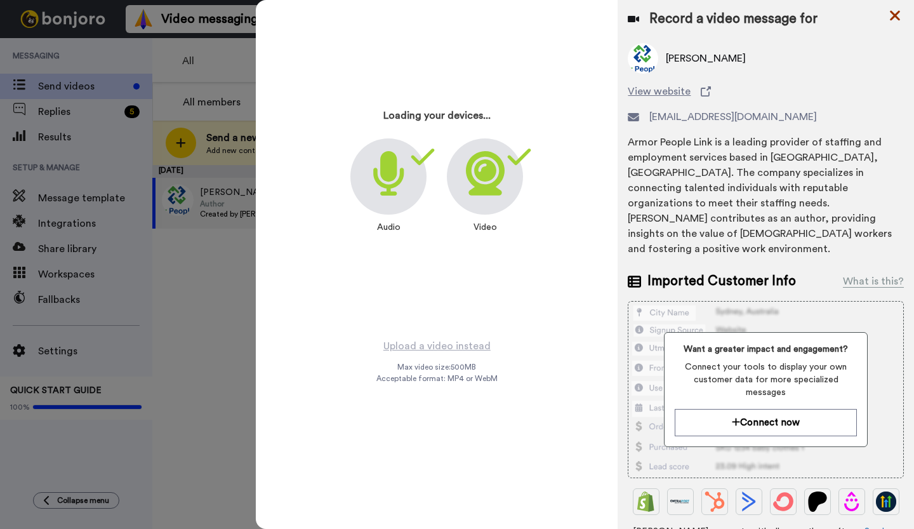 This screenshot has height=529, width=914. What do you see at coordinates (874, 281) in the screenshot?
I see `div: What is this?` at bounding box center [874, 281].